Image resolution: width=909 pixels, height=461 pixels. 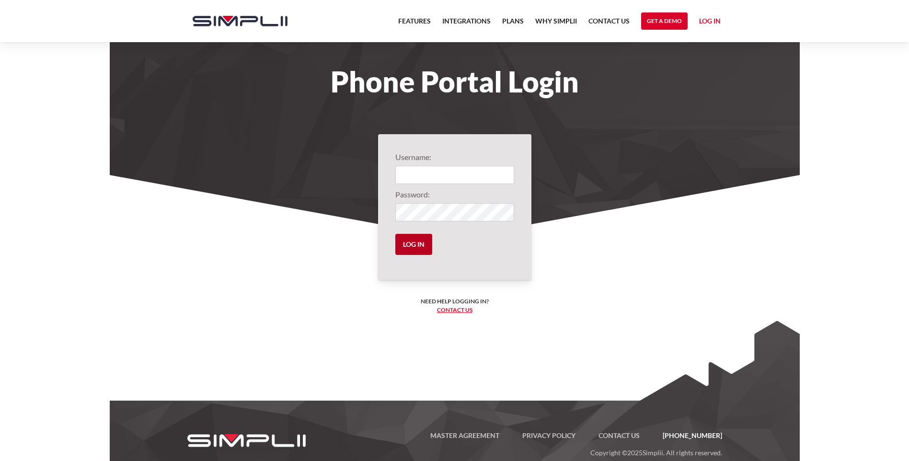 I want to click on form: Login, so click(x=455, y=207).